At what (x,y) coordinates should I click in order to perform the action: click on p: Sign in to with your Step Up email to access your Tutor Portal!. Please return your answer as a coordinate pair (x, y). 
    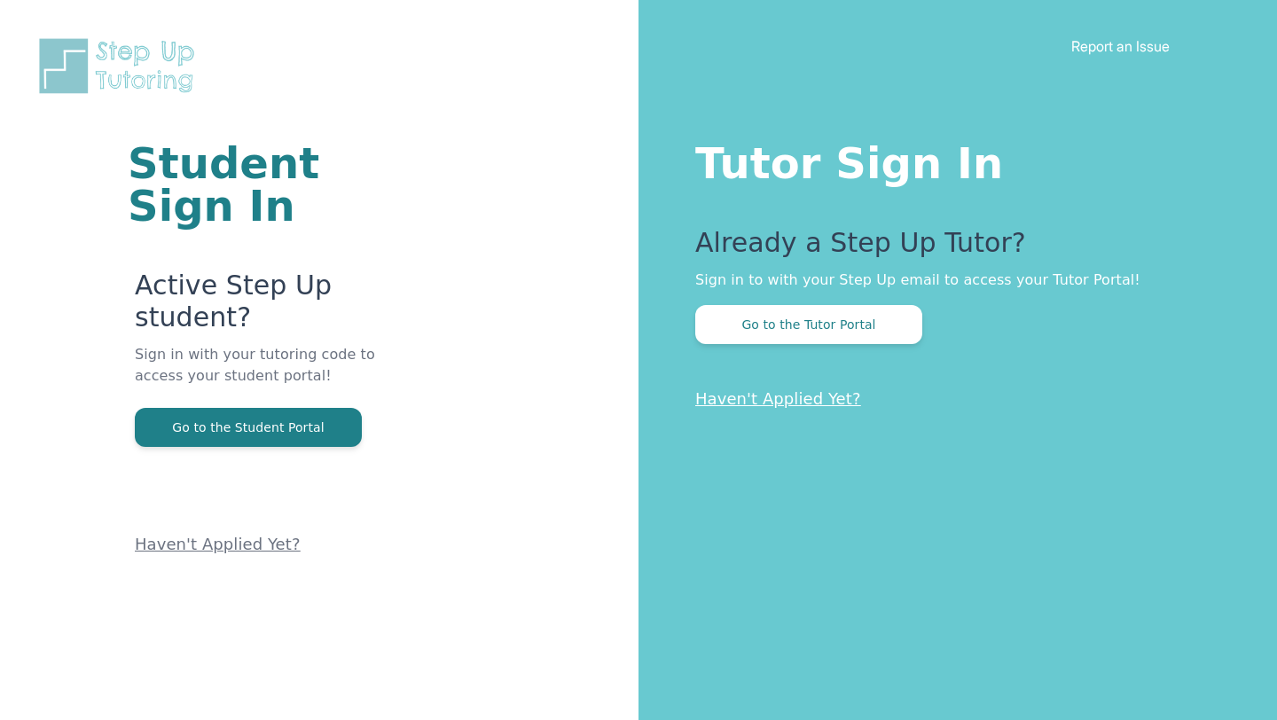
    Looking at the image, I should click on (951, 280).